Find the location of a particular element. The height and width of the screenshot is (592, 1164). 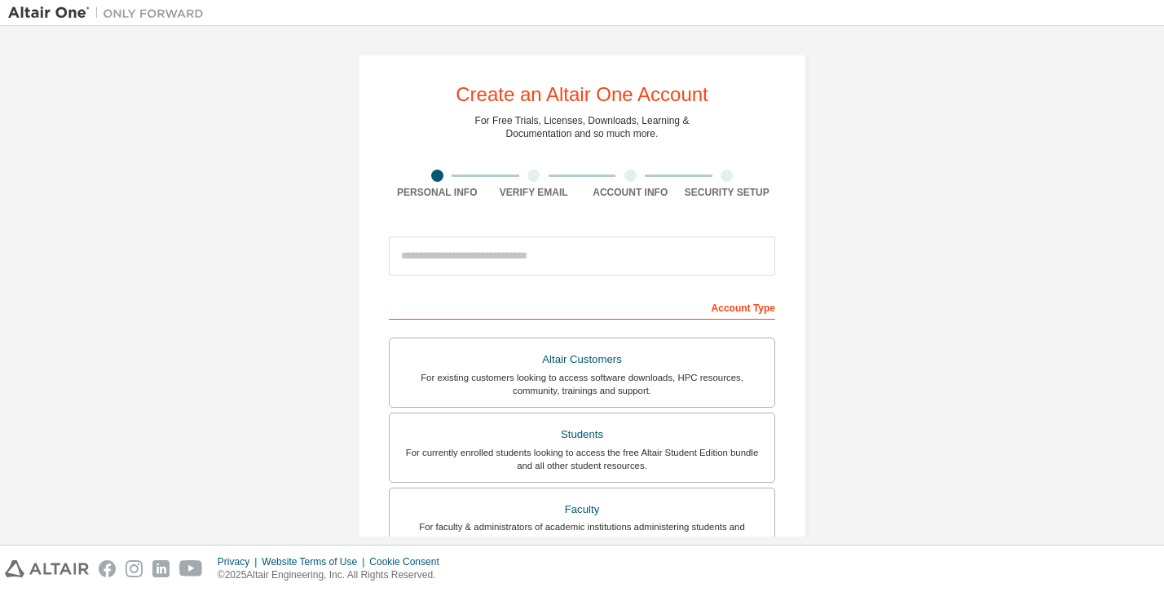

img: linkedin.svg is located at coordinates (161, 568).